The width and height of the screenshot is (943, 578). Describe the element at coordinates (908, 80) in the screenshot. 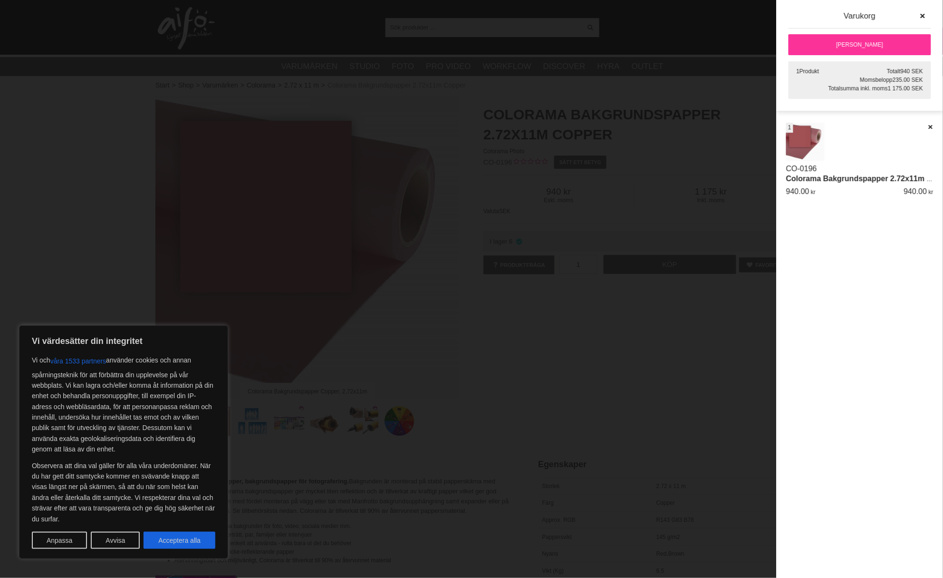

I see `span: 235.00 SEK` at that location.